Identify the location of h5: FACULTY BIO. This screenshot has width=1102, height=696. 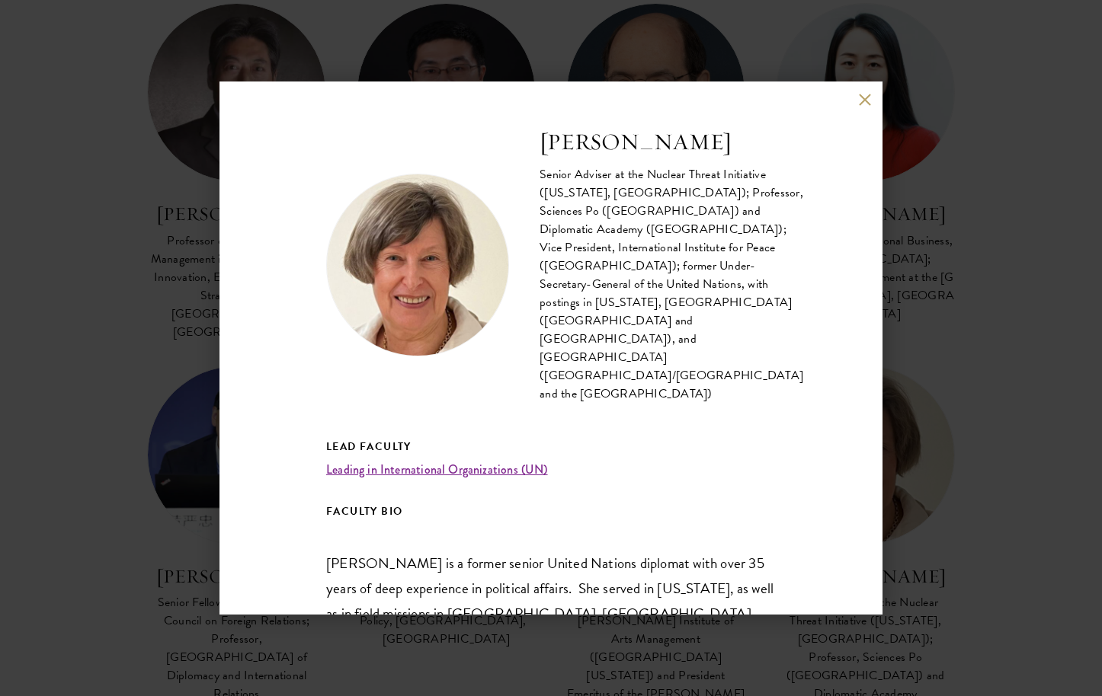
(551, 511).